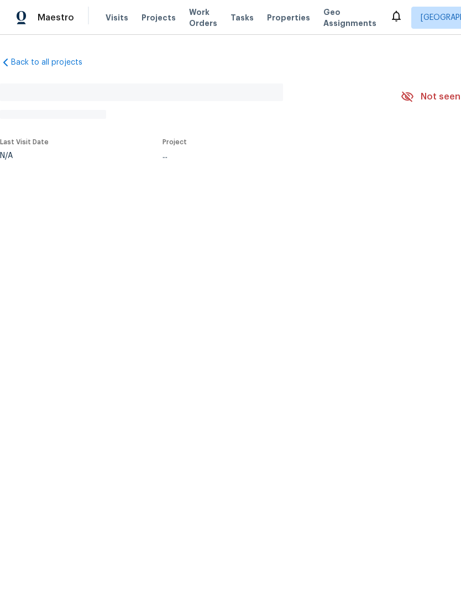  Describe the element at coordinates (350, 18) in the screenshot. I see `span: Geo Assignments` at that location.